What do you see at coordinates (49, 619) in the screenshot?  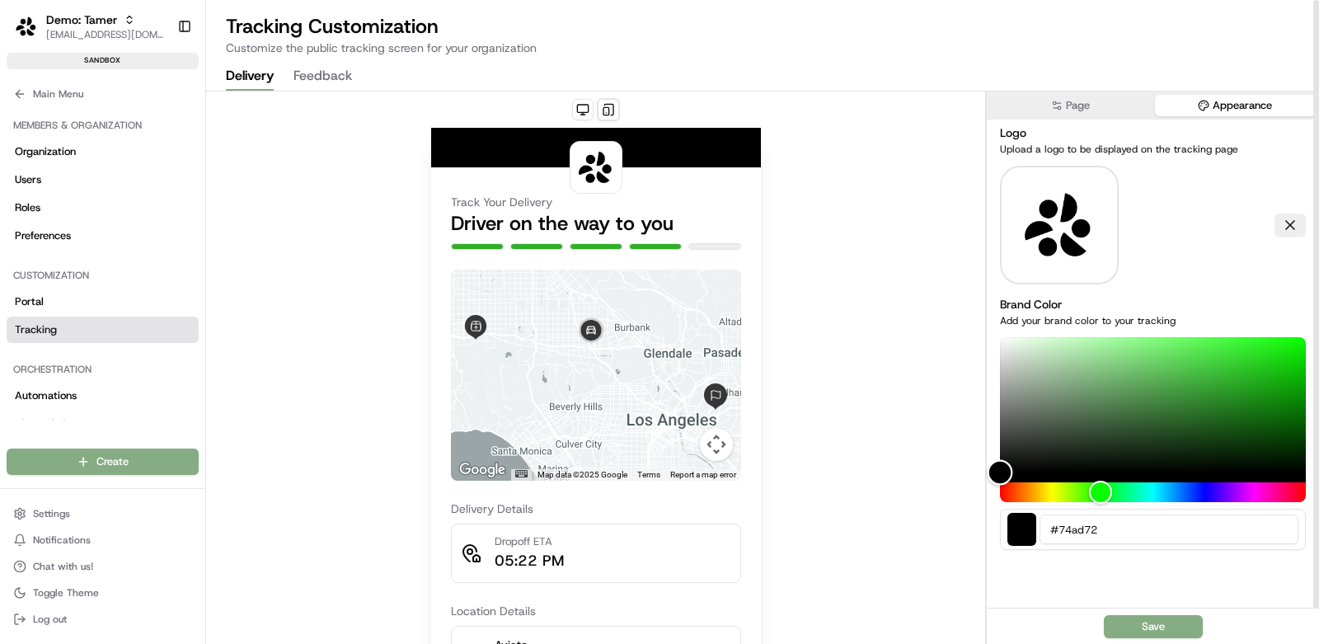 I see `span: Log out` at bounding box center [49, 619].